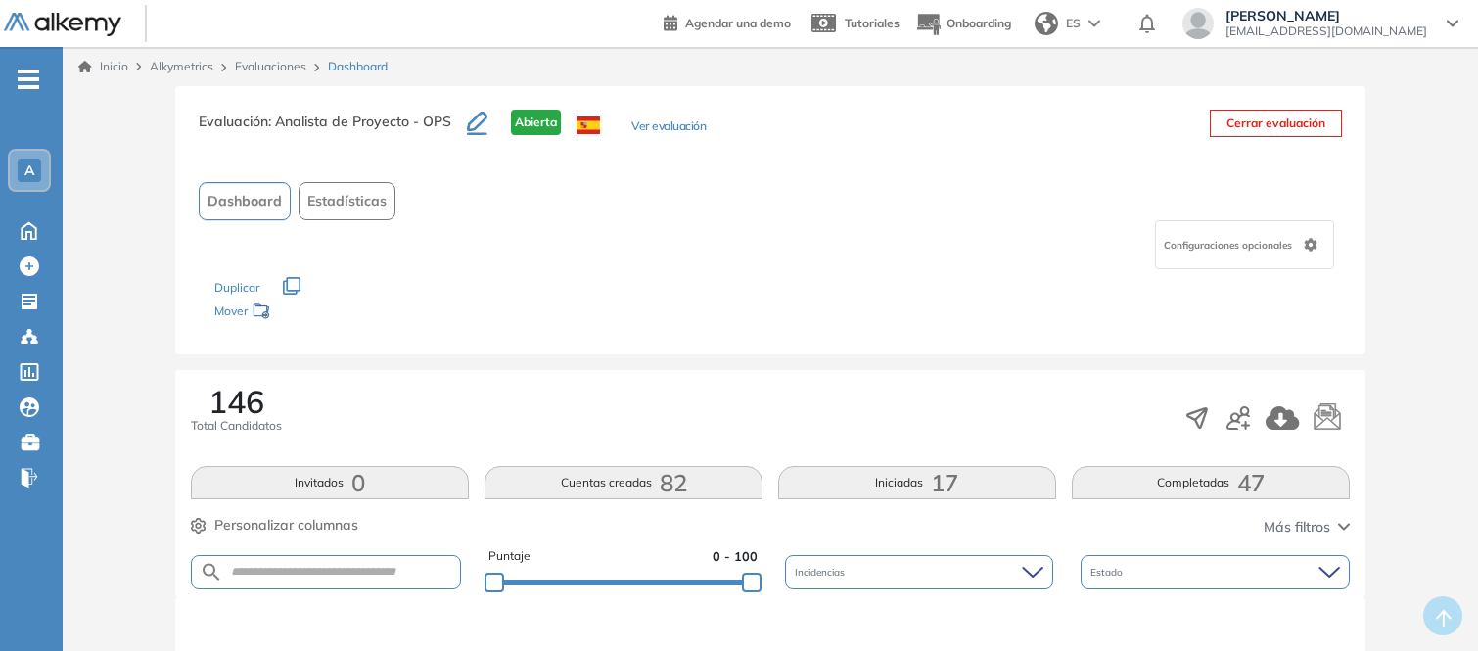 The height and width of the screenshot is (651, 1478). Describe the element at coordinates (738, 23) in the screenshot. I see `span: Agendar una demo` at that location.